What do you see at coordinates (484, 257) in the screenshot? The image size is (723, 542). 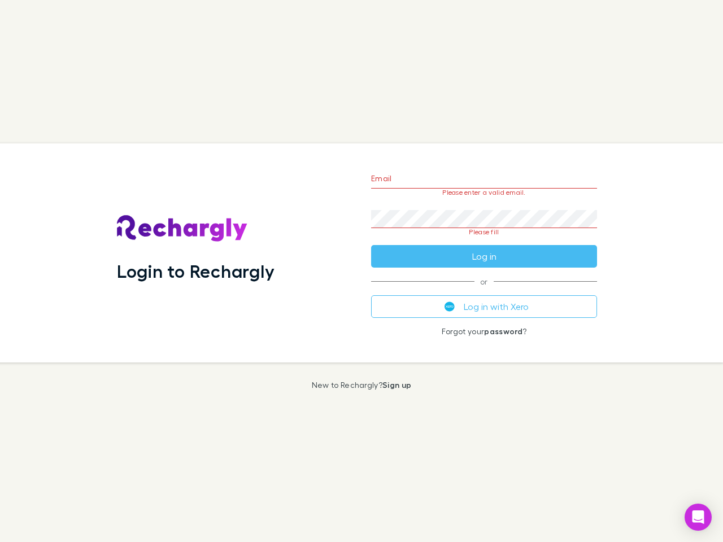 I see `button: Log in` at bounding box center [484, 257].